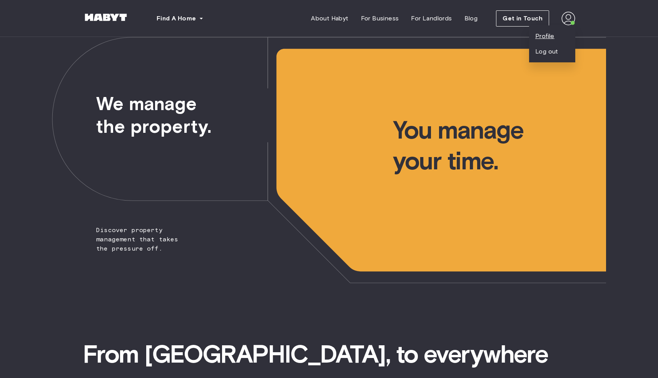 This screenshot has width=658, height=378. Describe the element at coordinates (106, 17) in the screenshot. I see `img: Habyt` at that location.